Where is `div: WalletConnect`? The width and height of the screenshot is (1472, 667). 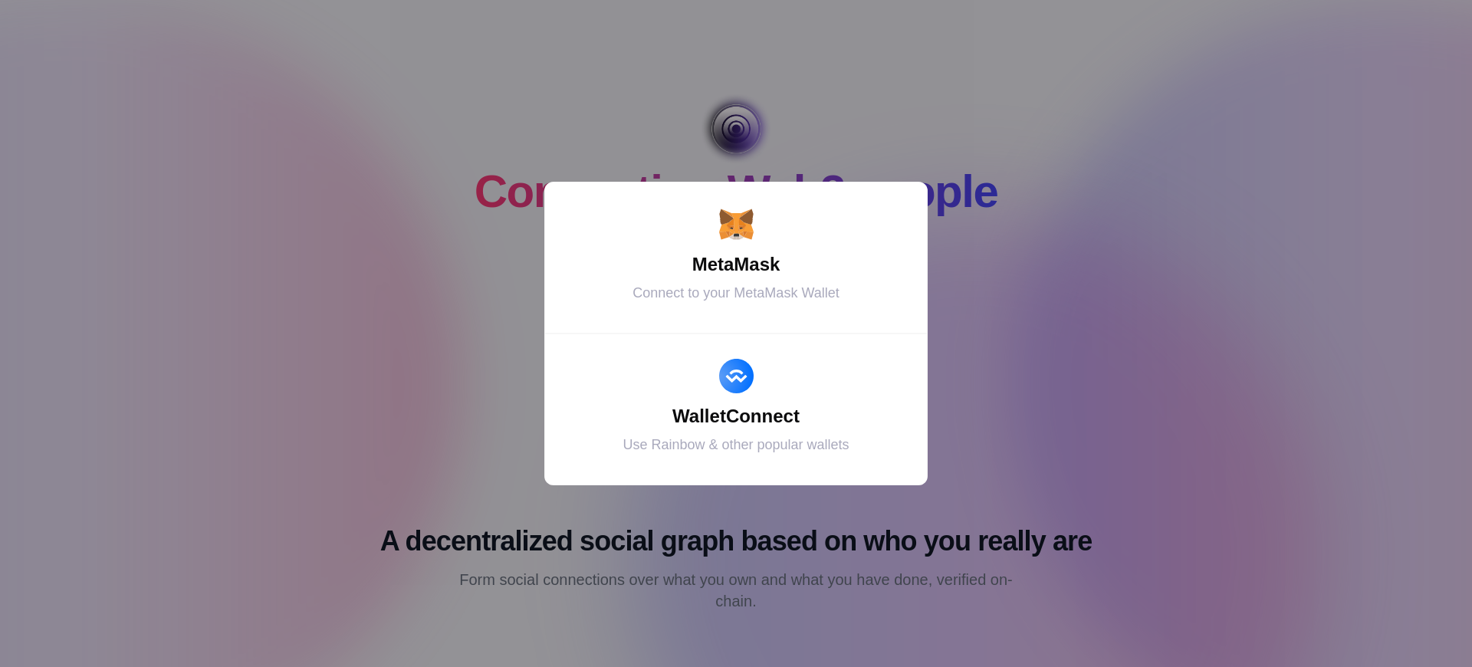 div: WalletConnect is located at coordinates (736, 416).